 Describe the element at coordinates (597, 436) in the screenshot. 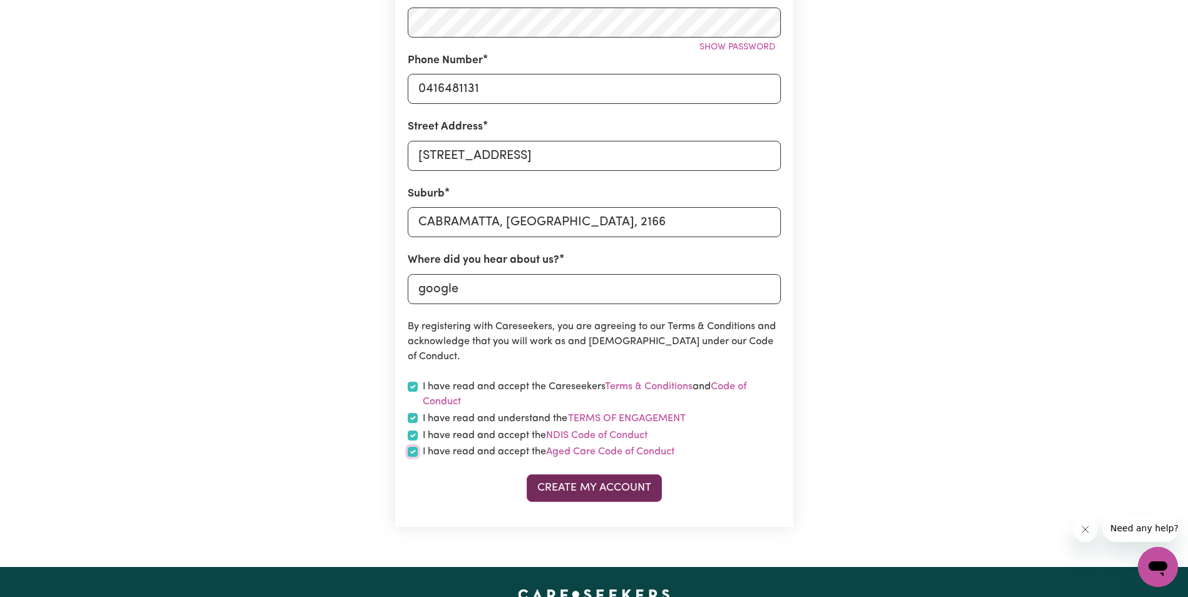

I see `a: NDIS Code of Conduct` at that location.